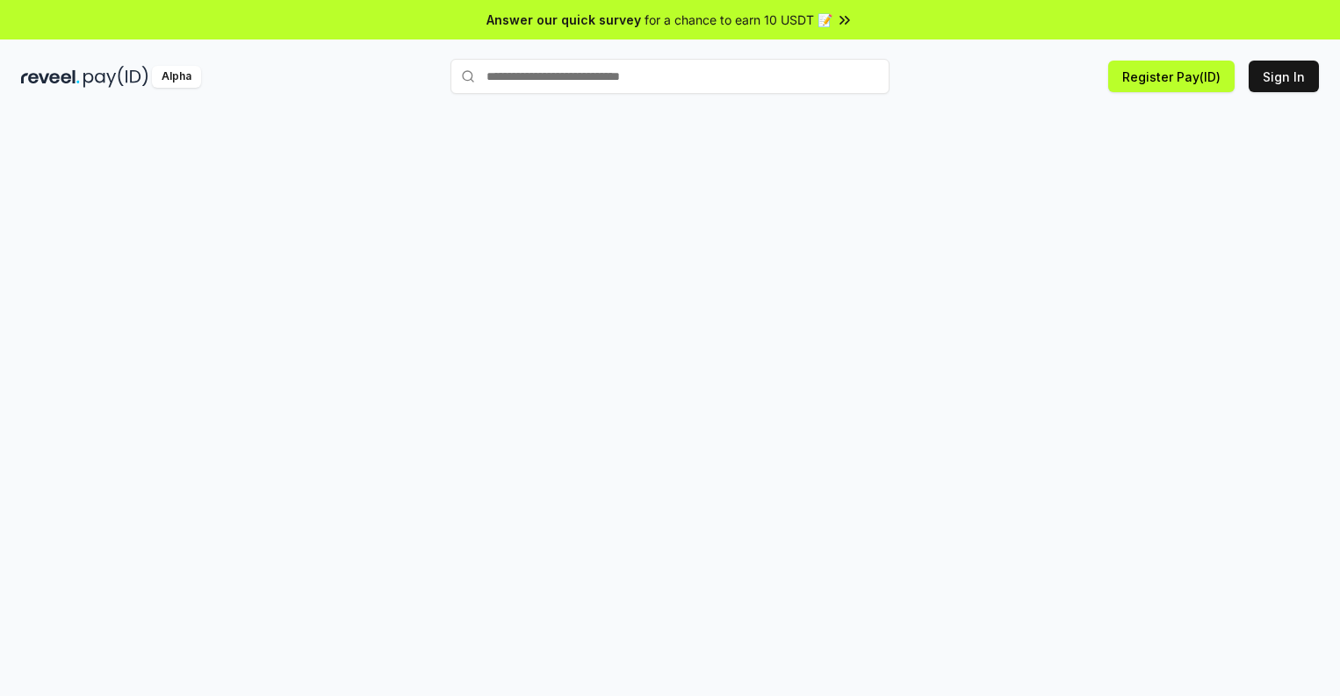 The image size is (1340, 696). I want to click on img: pay_id, so click(116, 76).